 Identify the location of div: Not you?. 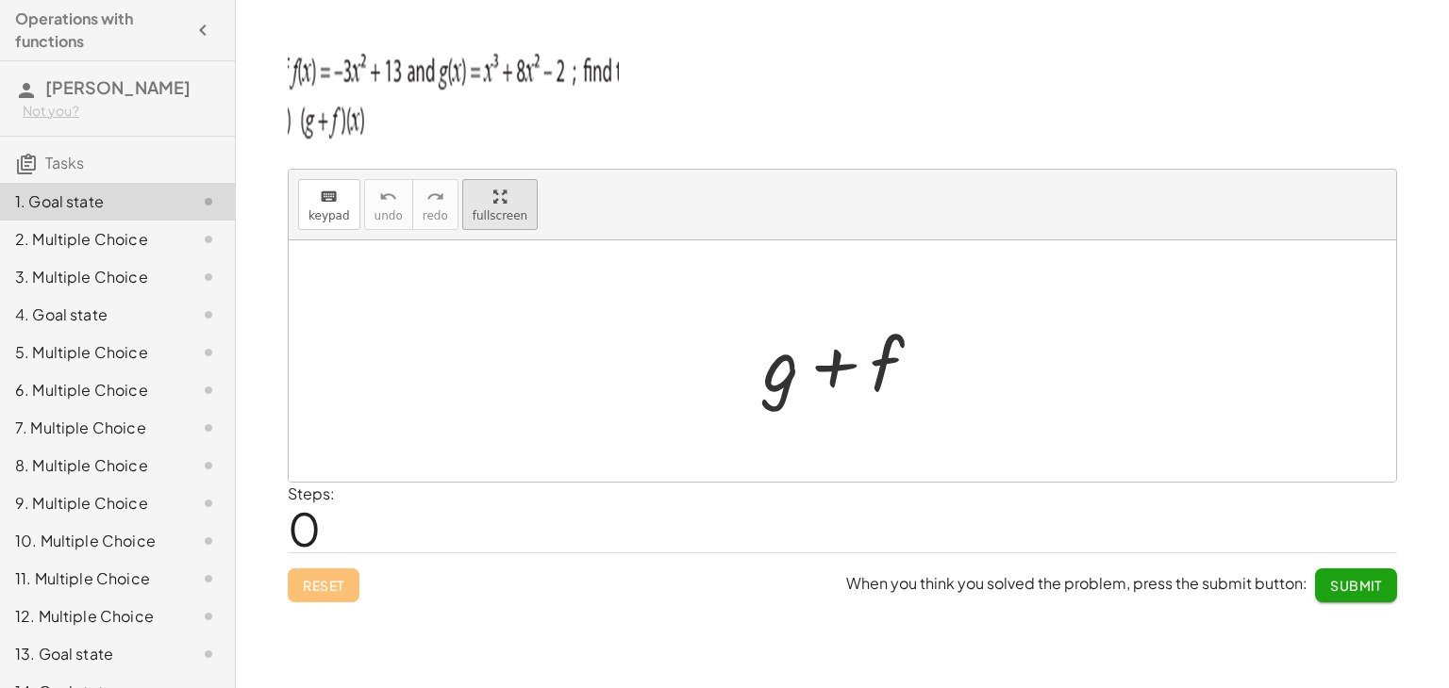
(121, 111).